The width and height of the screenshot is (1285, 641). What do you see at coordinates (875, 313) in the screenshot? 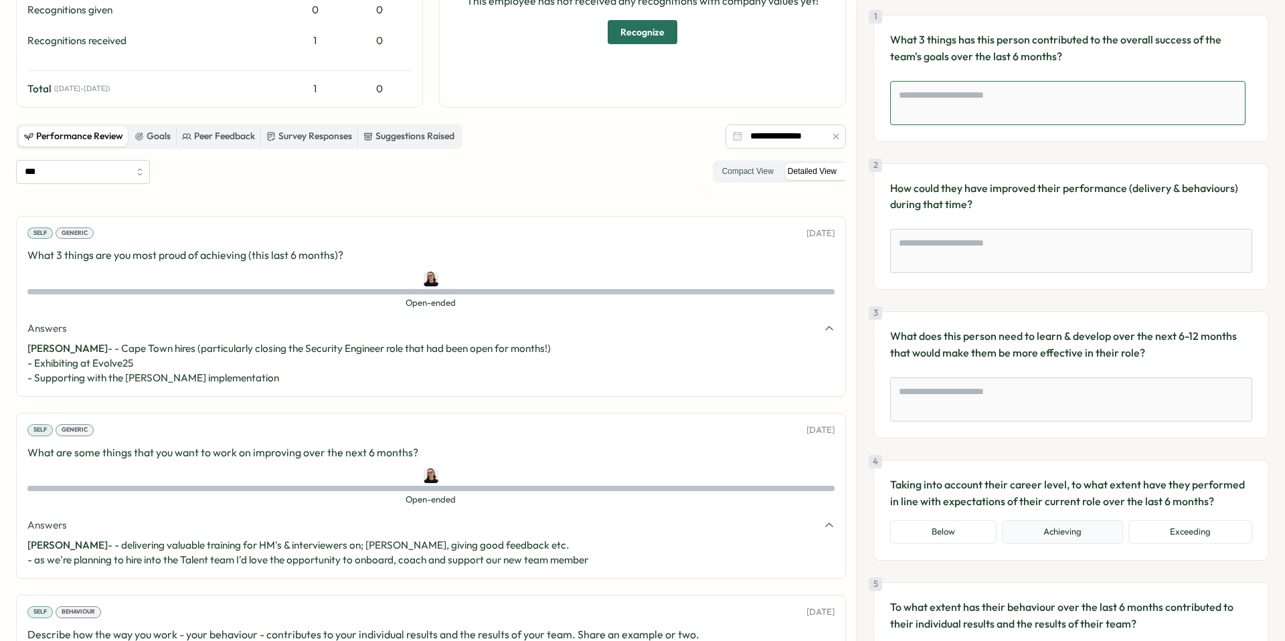
I see `div: 3` at bounding box center [875, 313].